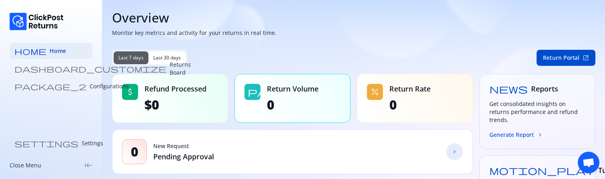 Image resolution: width=605 pixels, height=179 pixels. Describe the element at coordinates (109, 86) in the screenshot. I see `p: Configurations` at that location.